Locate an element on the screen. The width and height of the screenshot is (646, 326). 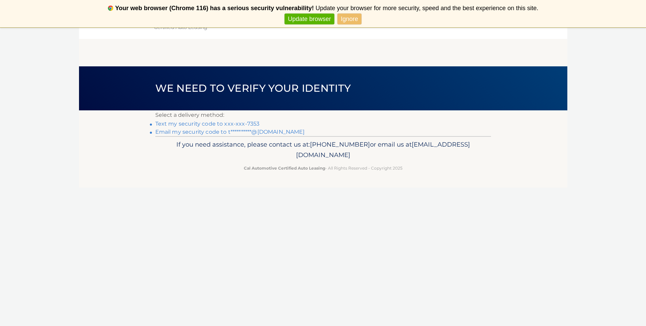
p: If you need assistance, please contact us at: or email us at is located at coordinates (323, 150).